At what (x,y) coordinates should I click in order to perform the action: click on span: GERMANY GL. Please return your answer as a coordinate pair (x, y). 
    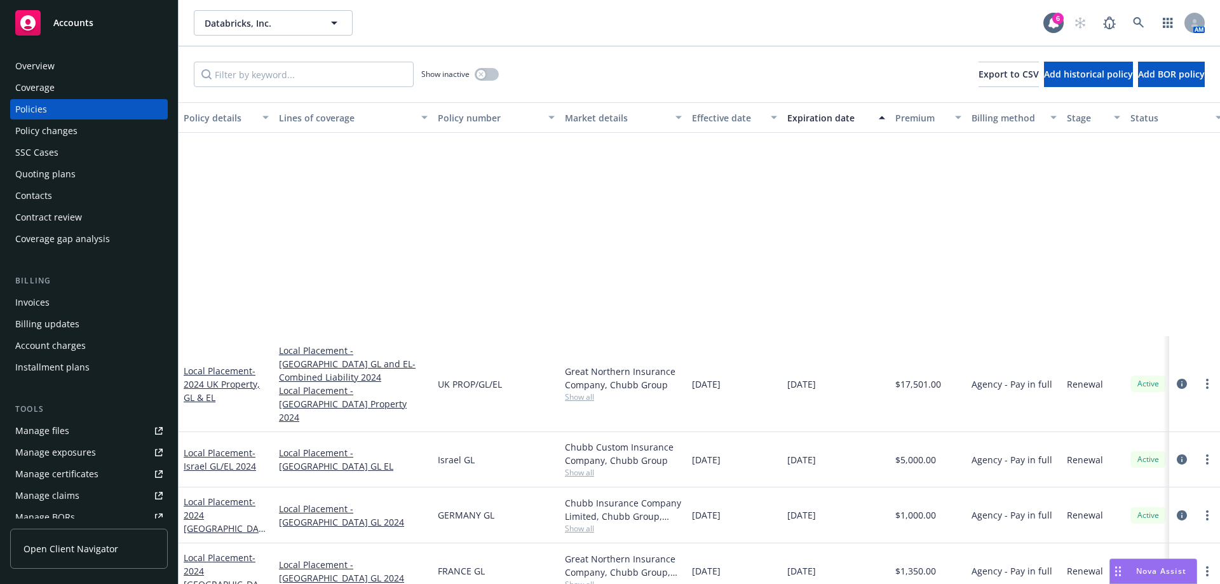
    Looking at the image, I should click on (466, 515).